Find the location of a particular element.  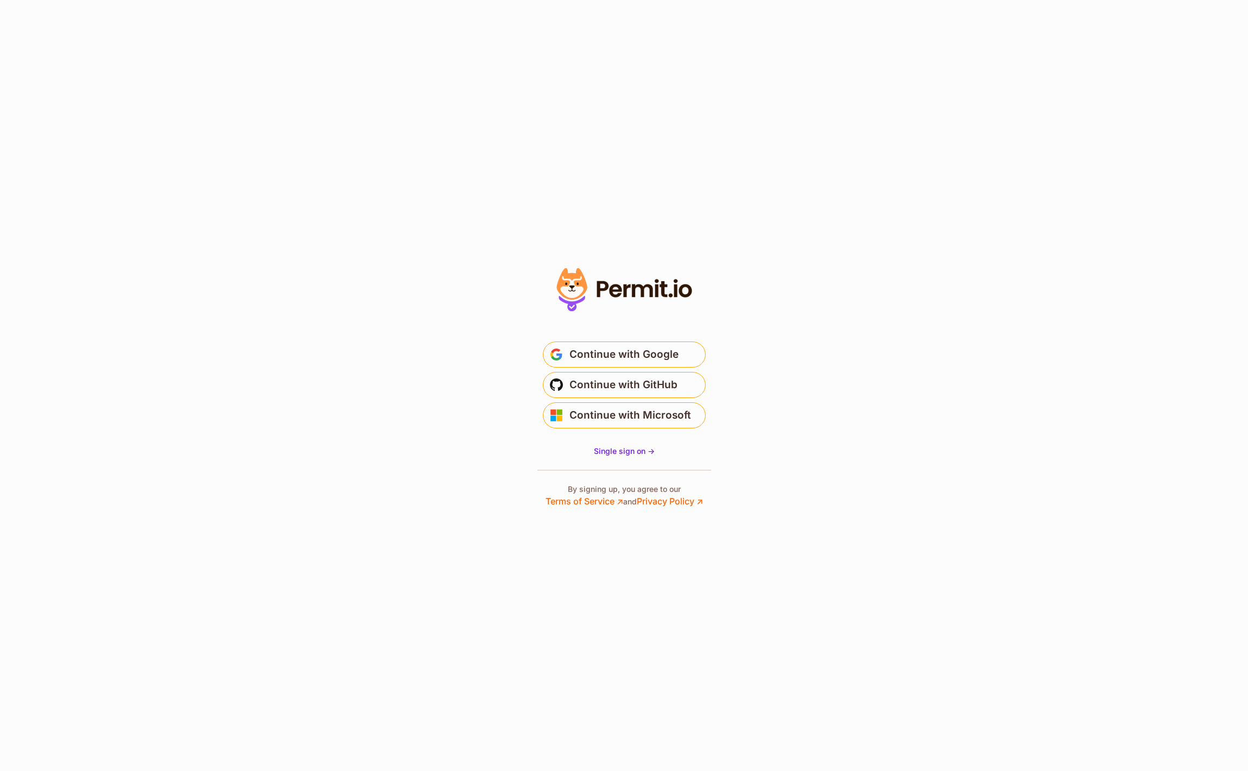

a: Terms of Service ↗ is located at coordinates (584, 501).